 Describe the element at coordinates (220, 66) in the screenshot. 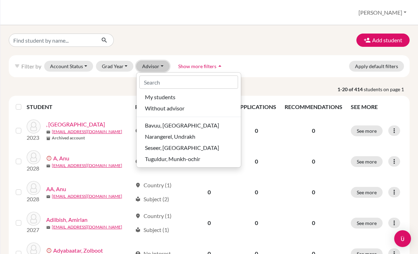

I see `i: arrow_drop_up` at that location.